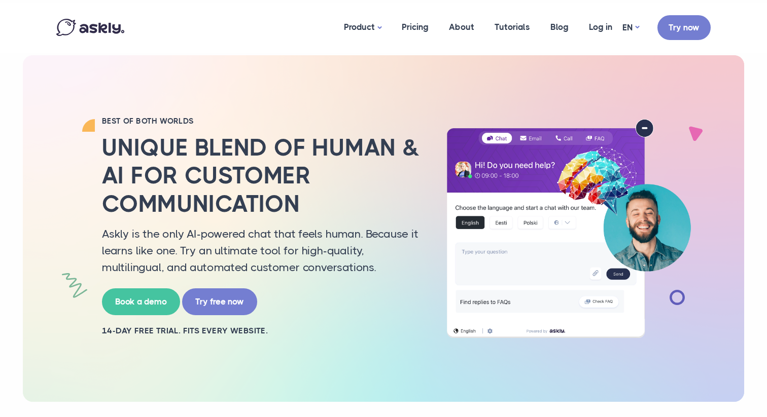 The image size is (767, 417). I want to click on a: Try free now, so click(220, 302).